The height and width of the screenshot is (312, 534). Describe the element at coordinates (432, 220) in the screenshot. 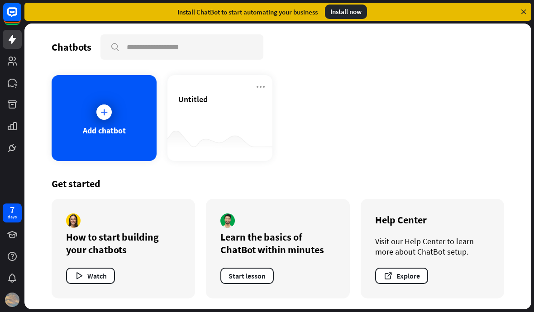

I see `div: Help Center` at that location.